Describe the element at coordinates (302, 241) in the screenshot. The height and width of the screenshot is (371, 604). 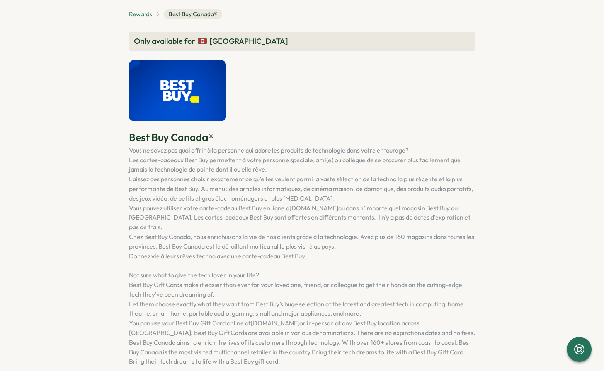
I see `span: Chez Best Buy Canada, nous enrichissons la vie de nos clients grâce à la technologie. Avec plus d...` at that location.